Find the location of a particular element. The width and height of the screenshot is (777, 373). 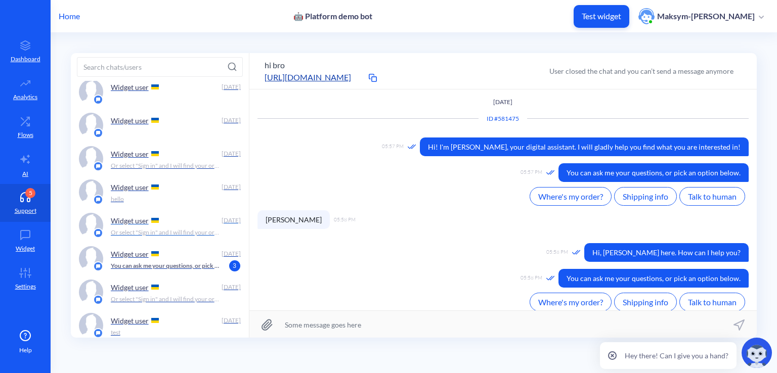

button: hi bro is located at coordinates (275, 65).